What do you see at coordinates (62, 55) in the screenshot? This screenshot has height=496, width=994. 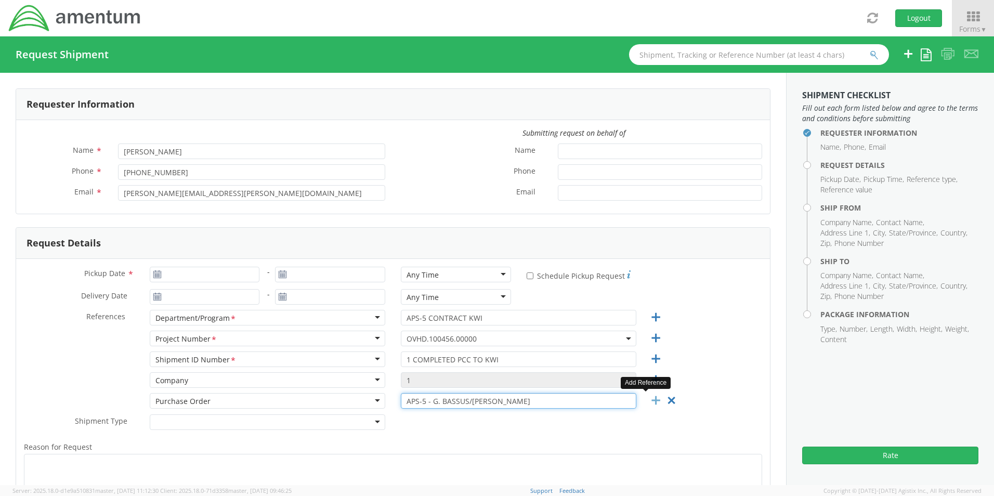 I see `h4: Request Shipment` at bounding box center [62, 55].